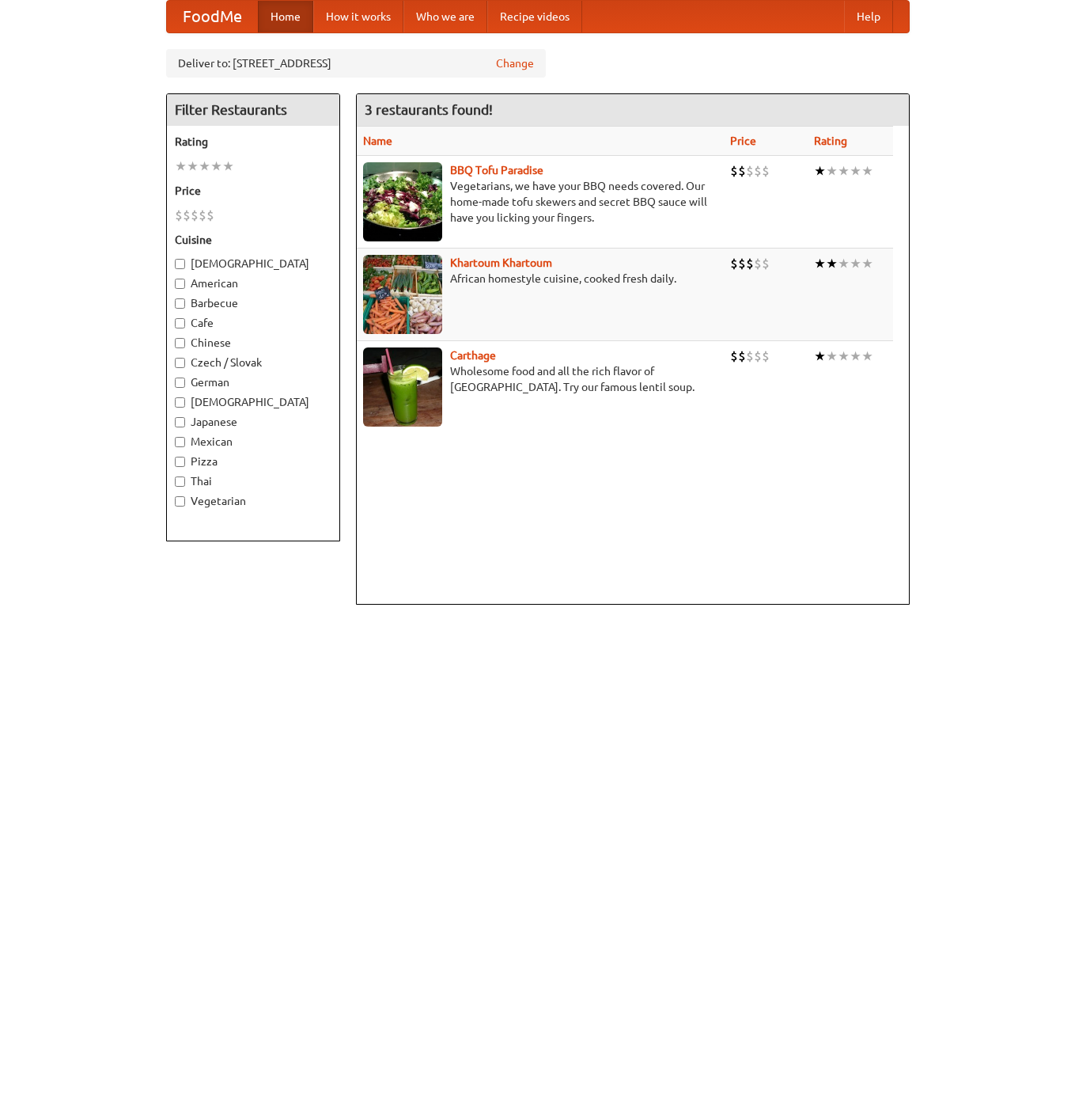 The height and width of the screenshot is (1120, 1075). What do you see at coordinates (446, 17) in the screenshot?
I see `a: Who we are` at bounding box center [446, 17].